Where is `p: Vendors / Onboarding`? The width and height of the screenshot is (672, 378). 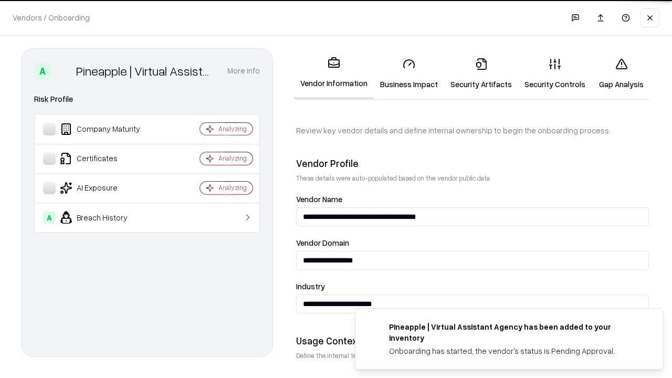 p: Vendors / Onboarding is located at coordinates (51, 17).